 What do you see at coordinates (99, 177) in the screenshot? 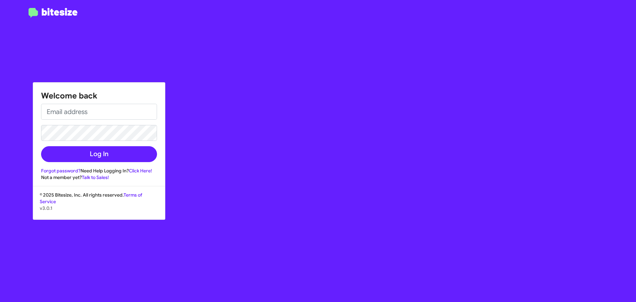
I see `div: Not a member yet?` at bounding box center [99, 177].